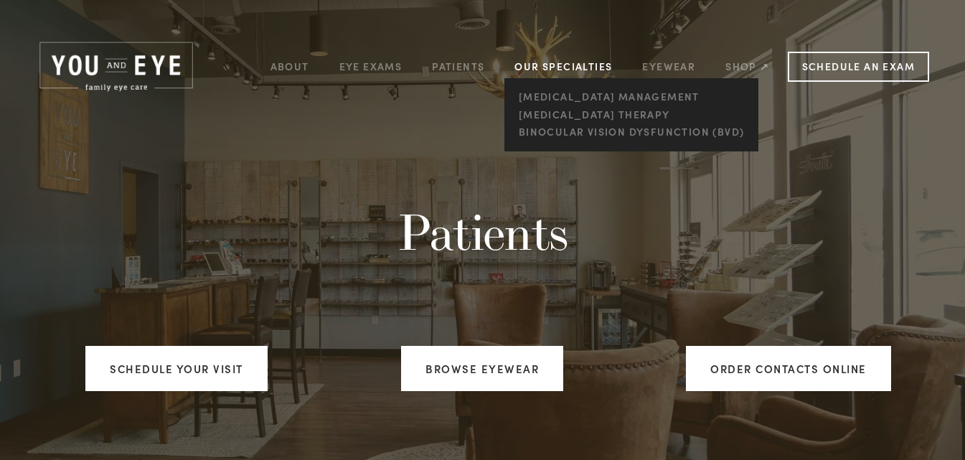 Image resolution: width=965 pixels, height=460 pixels. I want to click on a: Browse Eyewear, so click(482, 368).